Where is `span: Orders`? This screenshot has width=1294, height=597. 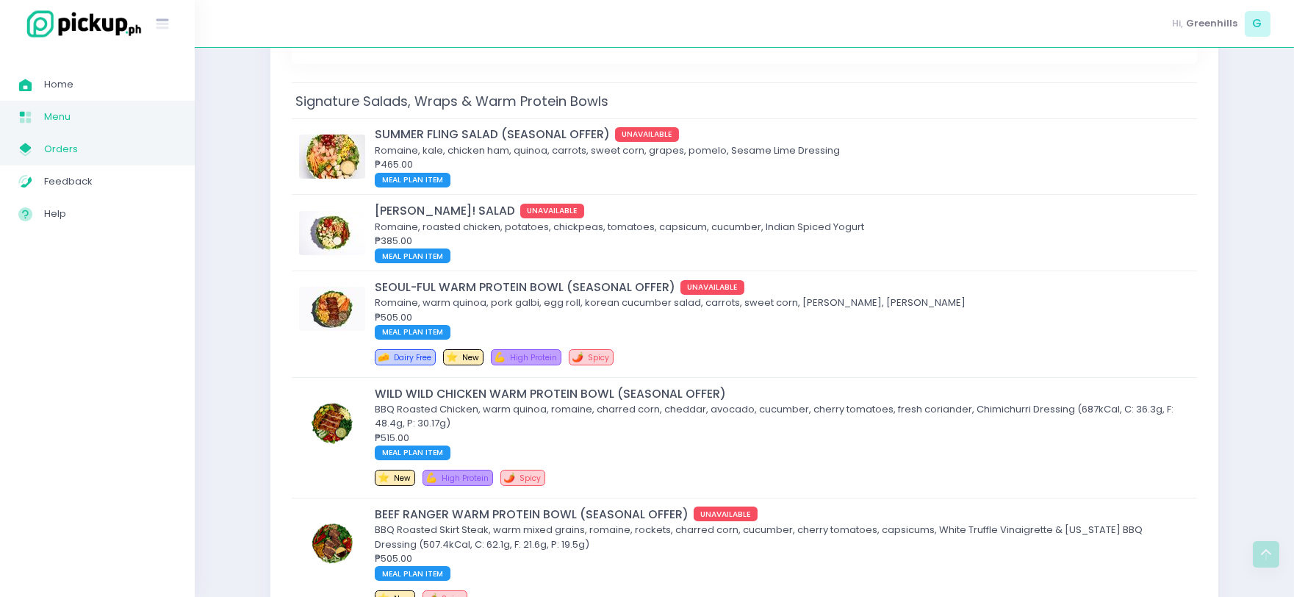
span: Orders is located at coordinates (110, 149).